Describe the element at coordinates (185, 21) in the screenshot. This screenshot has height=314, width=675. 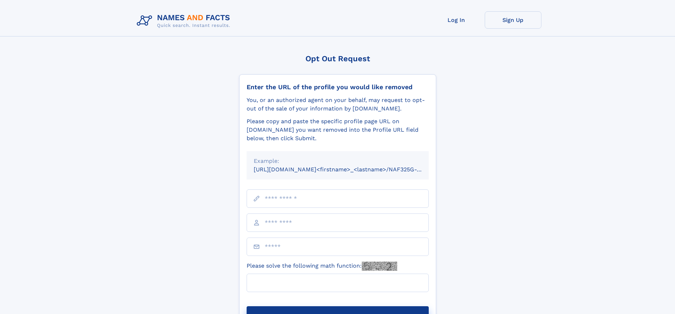
I see `img: Logo Names and Facts` at that location.